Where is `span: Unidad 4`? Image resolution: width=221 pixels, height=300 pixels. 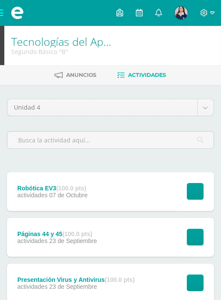 span: Unidad 4 is located at coordinates (102, 108).